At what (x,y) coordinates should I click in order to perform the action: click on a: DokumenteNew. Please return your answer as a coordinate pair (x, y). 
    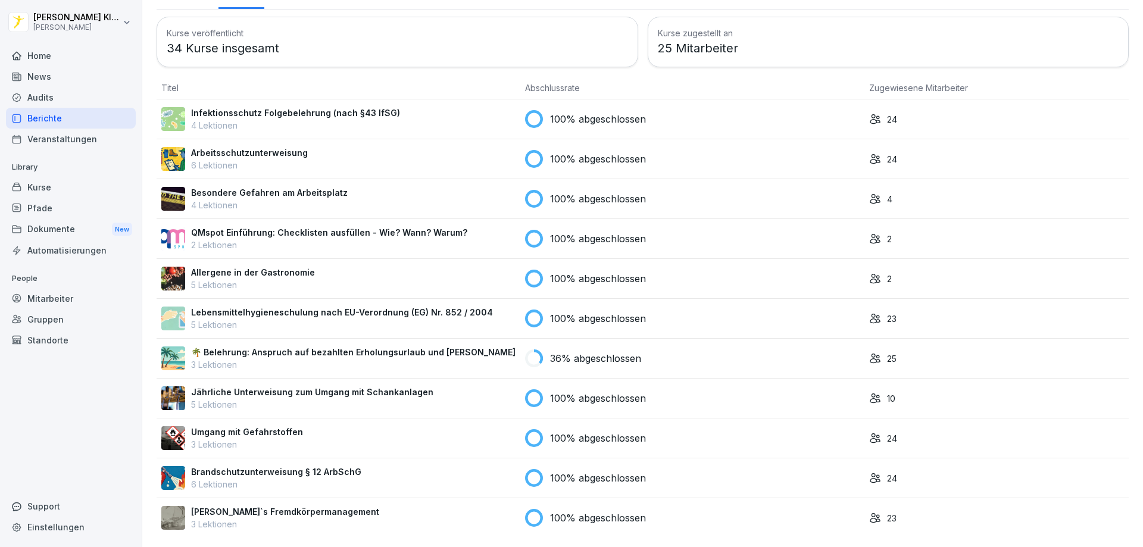
    Looking at the image, I should click on (71, 229).